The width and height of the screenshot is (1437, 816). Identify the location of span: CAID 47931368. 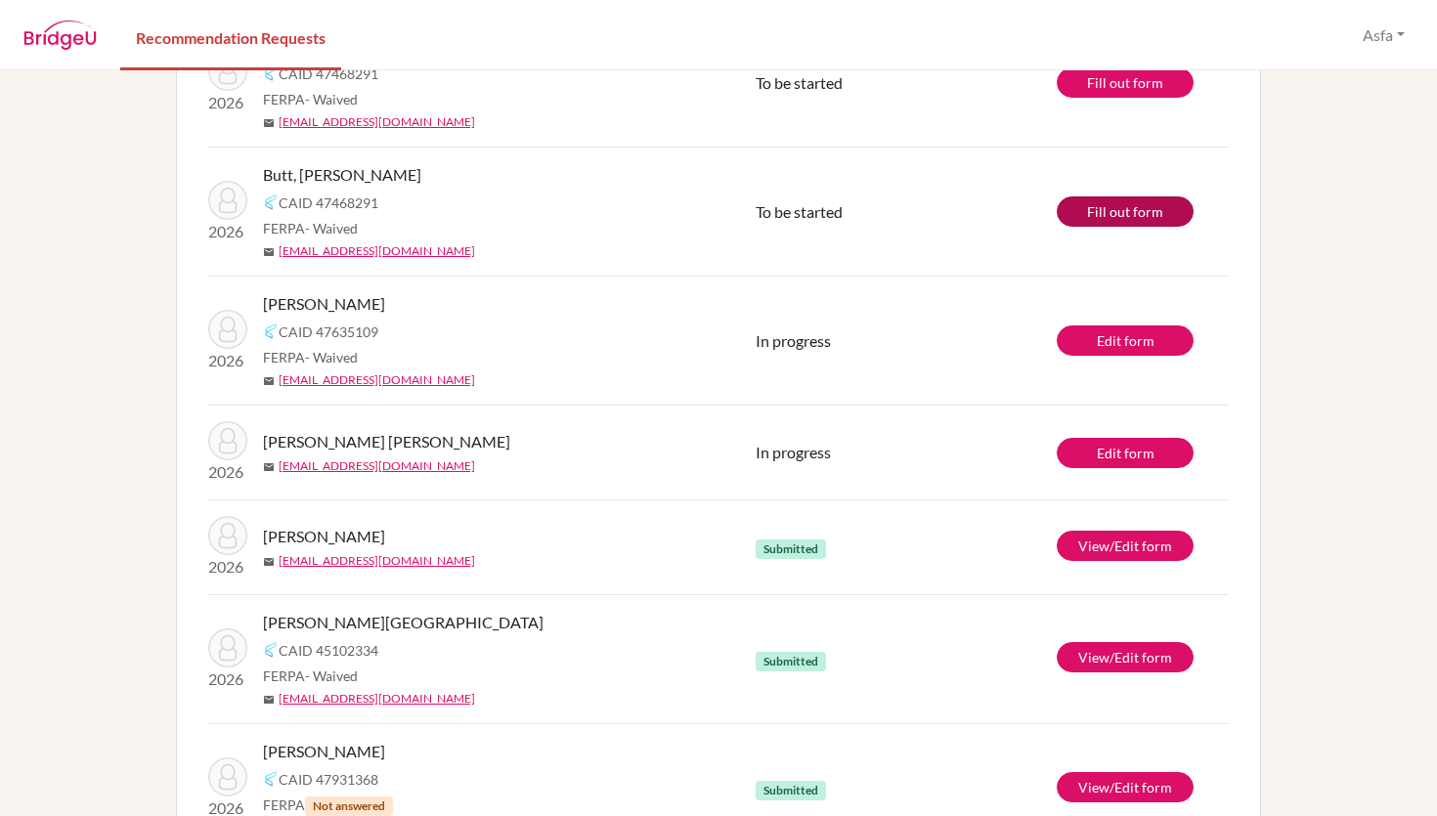
(328, 779).